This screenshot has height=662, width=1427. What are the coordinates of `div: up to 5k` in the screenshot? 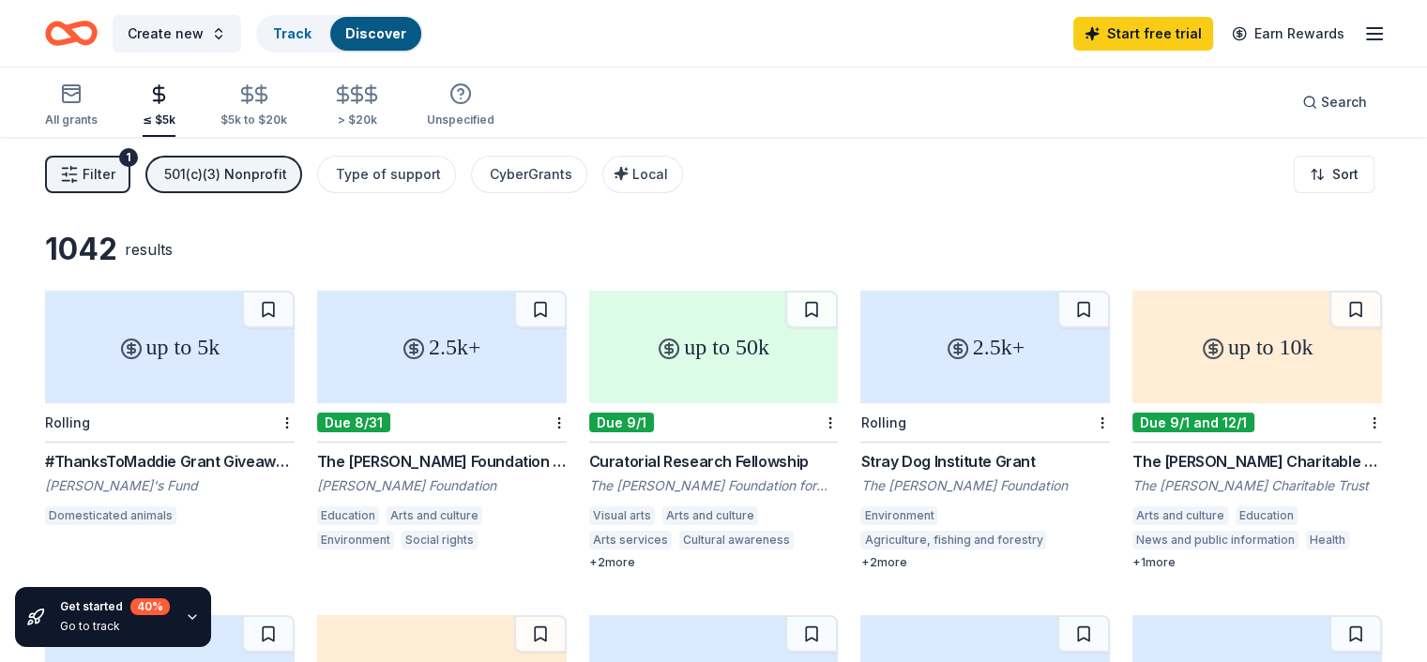 It's located at (170, 347).